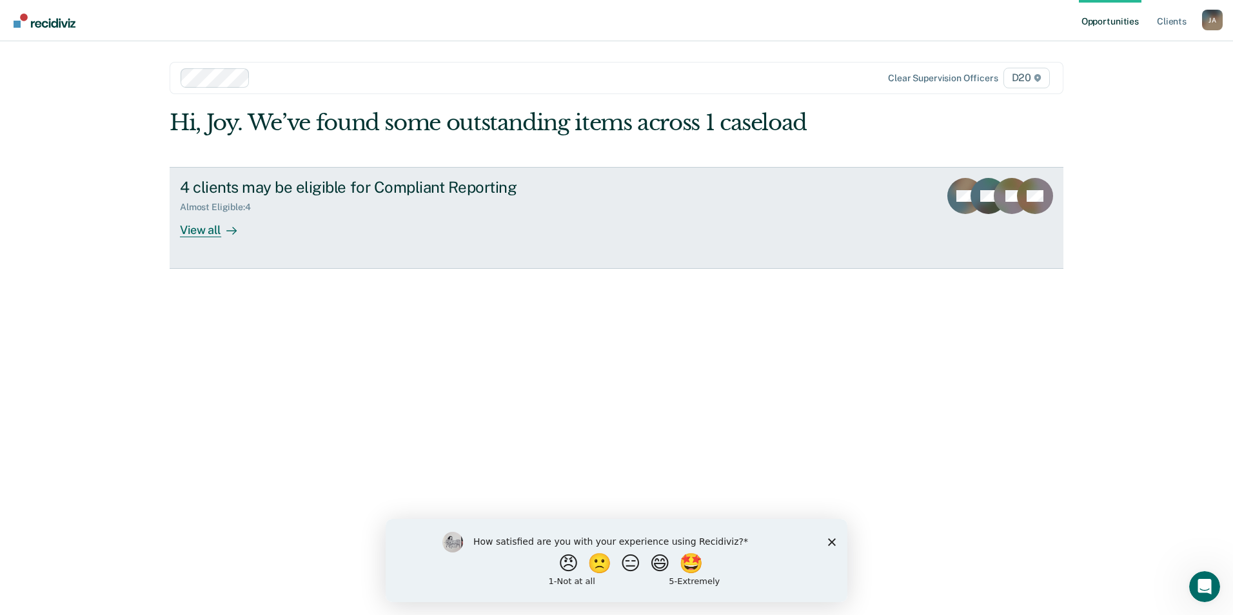  I want to click on div: 5 - Extremely, so click(344, 62).